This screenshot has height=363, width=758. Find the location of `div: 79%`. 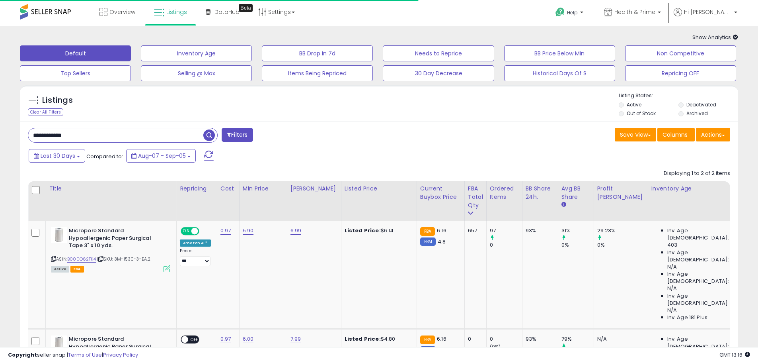

div: 79% is located at coordinates (578, 339).